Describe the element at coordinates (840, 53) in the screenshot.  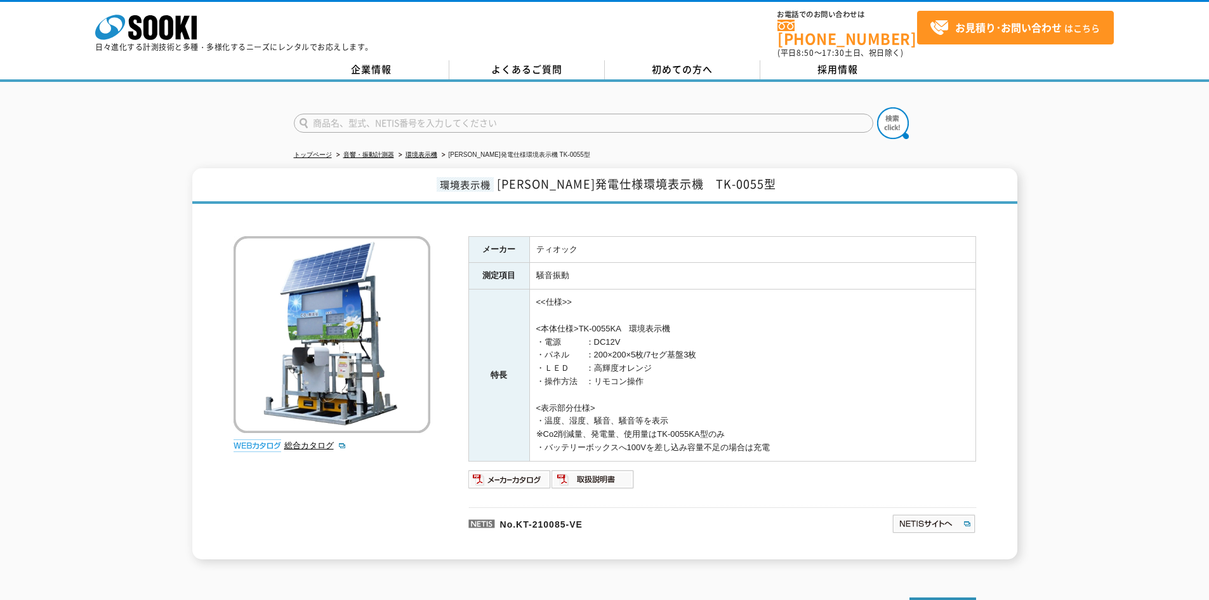
I see `span: (平日 ～ 土日、祝日除く)` at that location.